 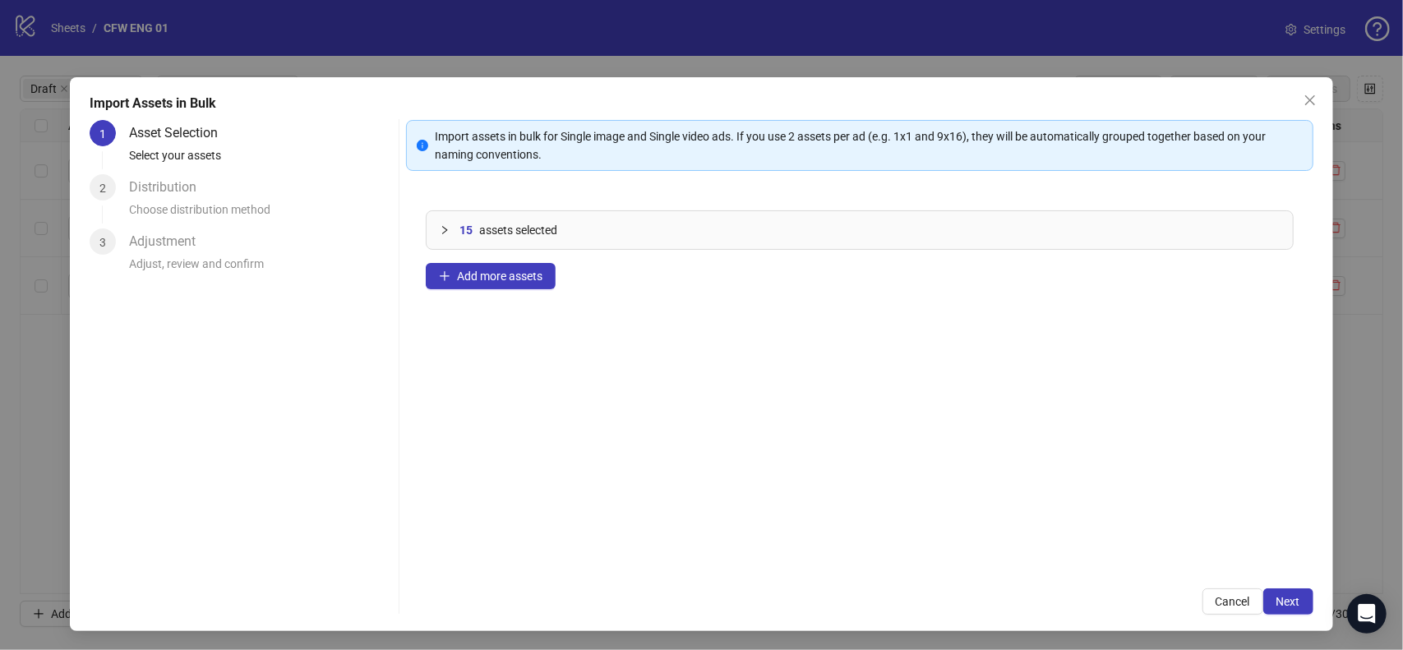 I want to click on div: Adjust, review and confirm, so click(x=261, y=269).